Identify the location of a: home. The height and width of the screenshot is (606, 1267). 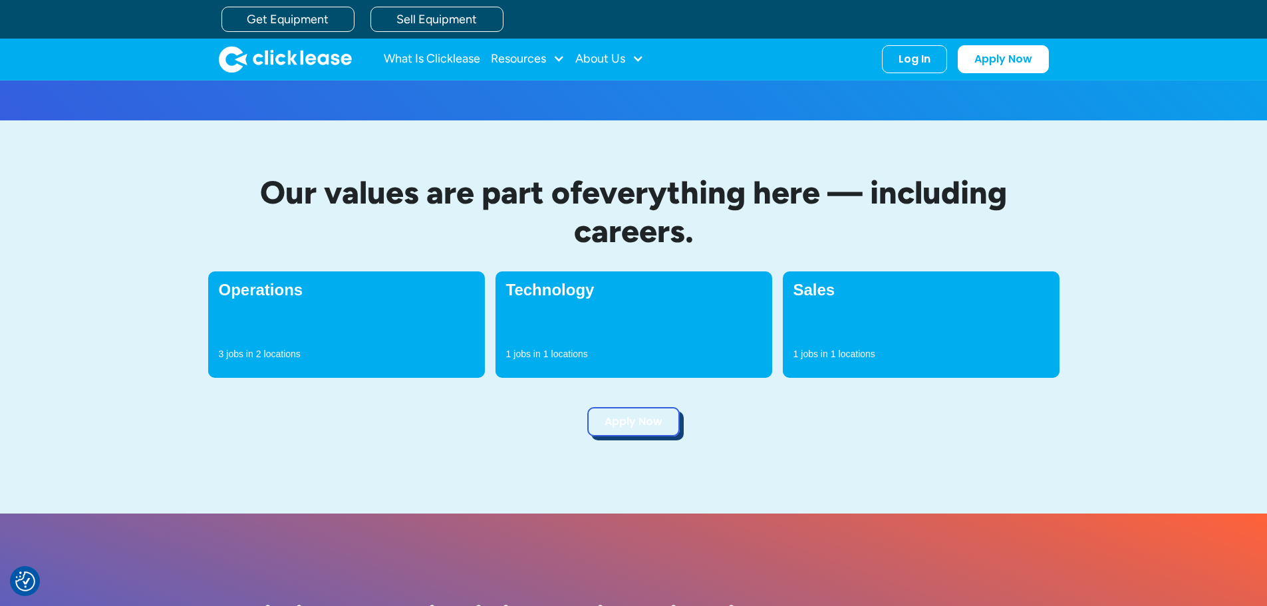
(285, 59).